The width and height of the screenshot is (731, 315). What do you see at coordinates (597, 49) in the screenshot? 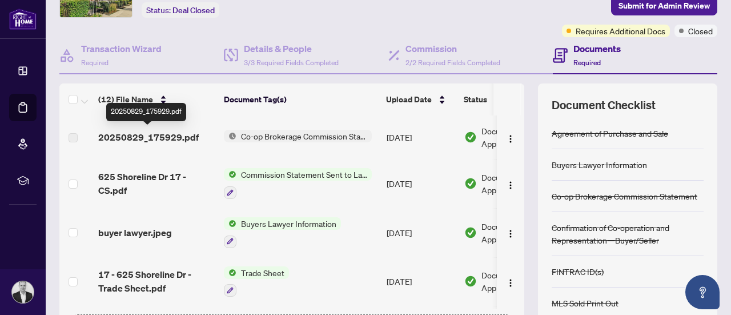
I see `h4: Documents` at bounding box center [597, 49].